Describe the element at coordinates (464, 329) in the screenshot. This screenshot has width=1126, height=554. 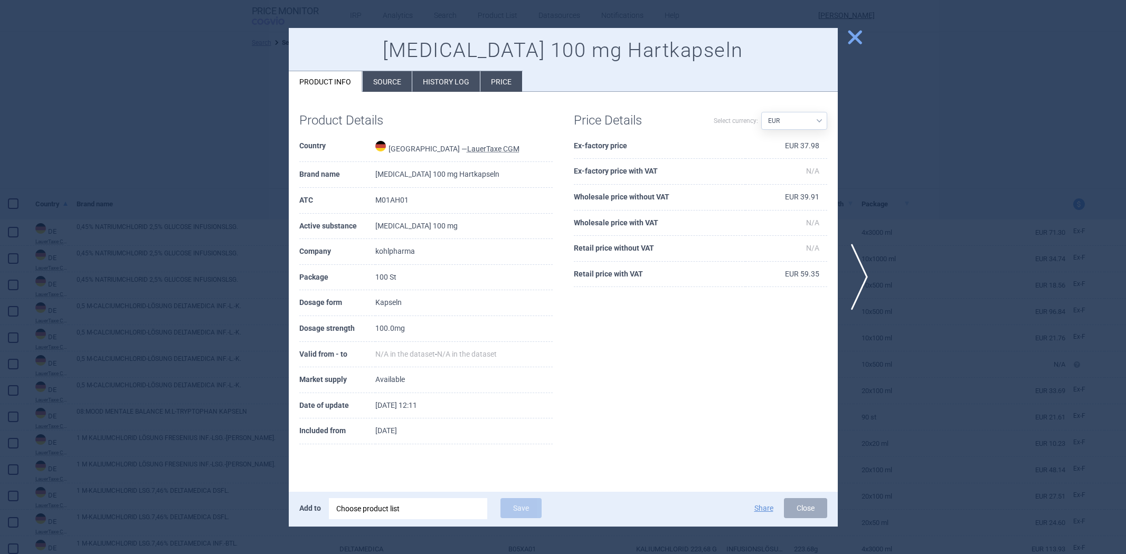
I see `td: 100.0mg` at that location.